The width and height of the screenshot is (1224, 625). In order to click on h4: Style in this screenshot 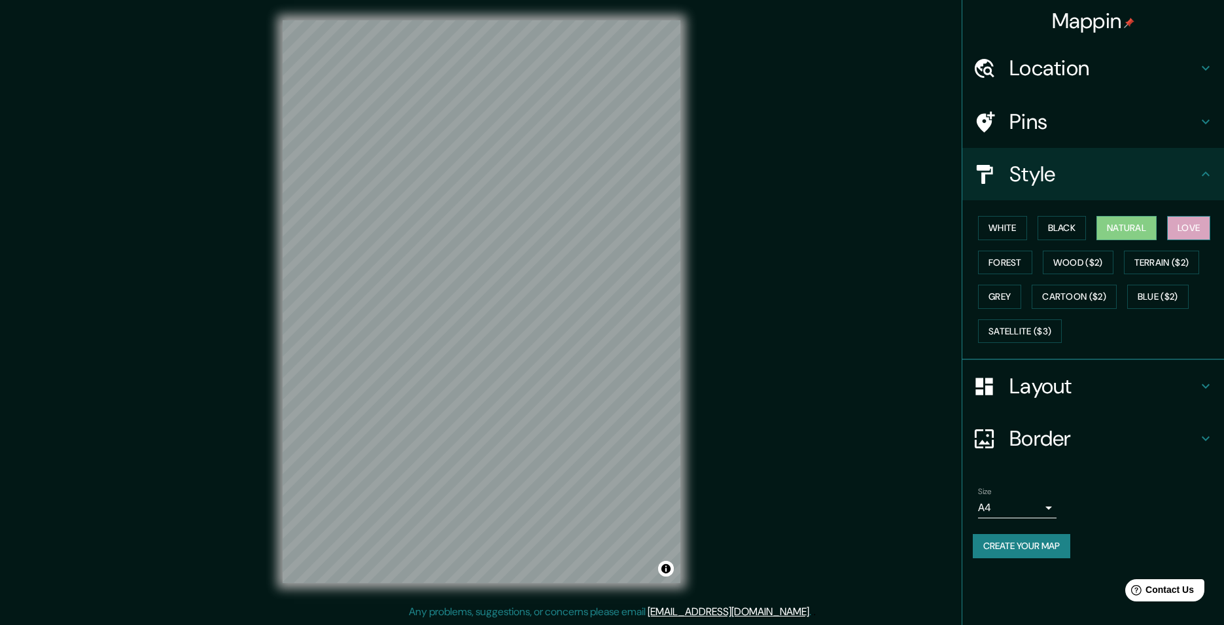, I will do `click(1104, 174)`.